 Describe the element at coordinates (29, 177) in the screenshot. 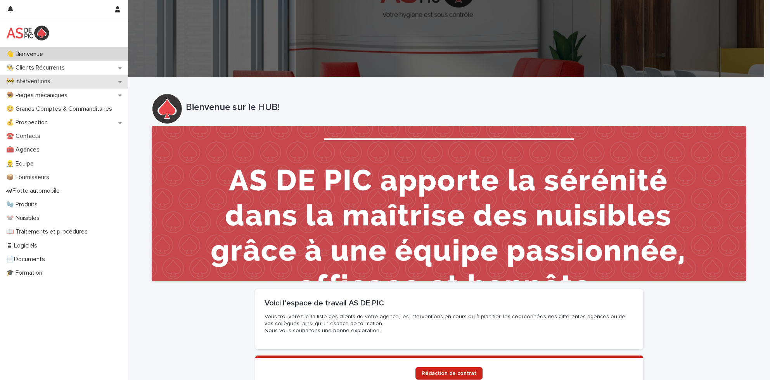

I see `p: 📦 Fournisseurs` at that location.